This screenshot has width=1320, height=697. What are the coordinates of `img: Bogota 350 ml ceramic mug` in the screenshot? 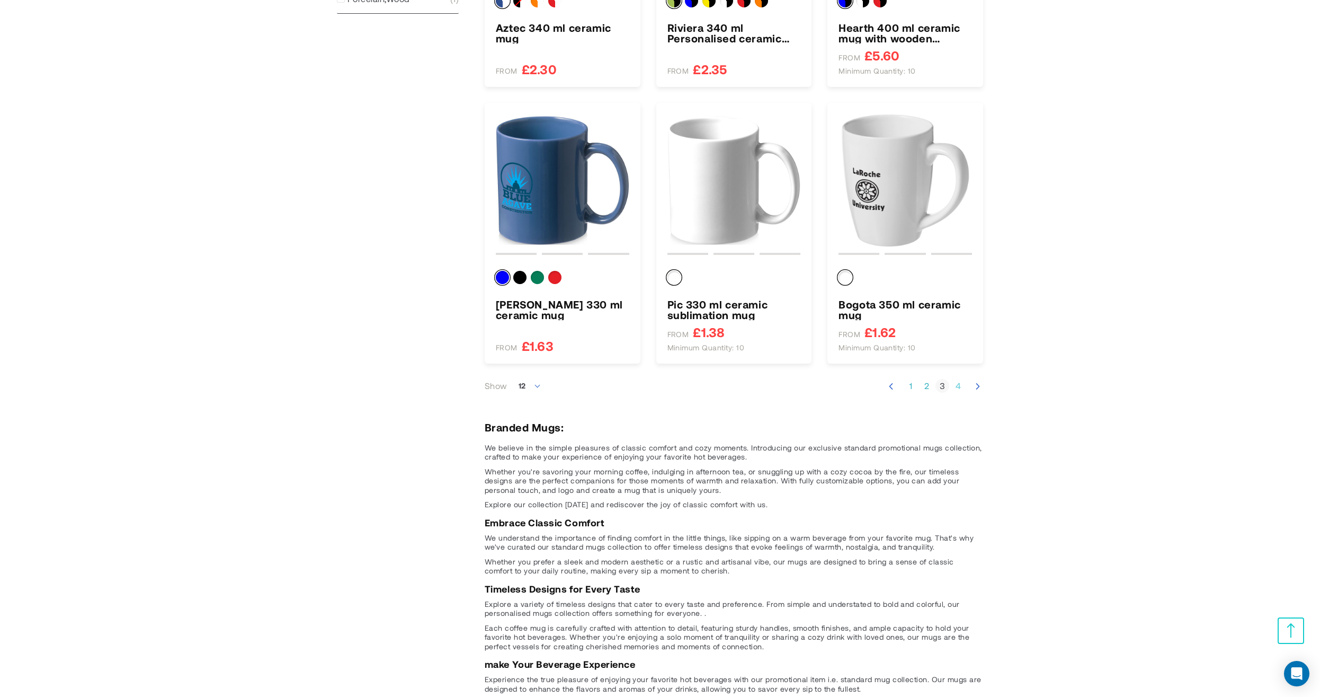 It's located at (905, 181).